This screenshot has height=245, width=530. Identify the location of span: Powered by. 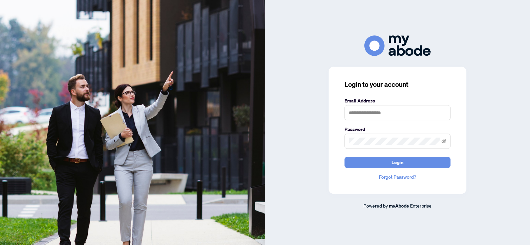
(376, 205).